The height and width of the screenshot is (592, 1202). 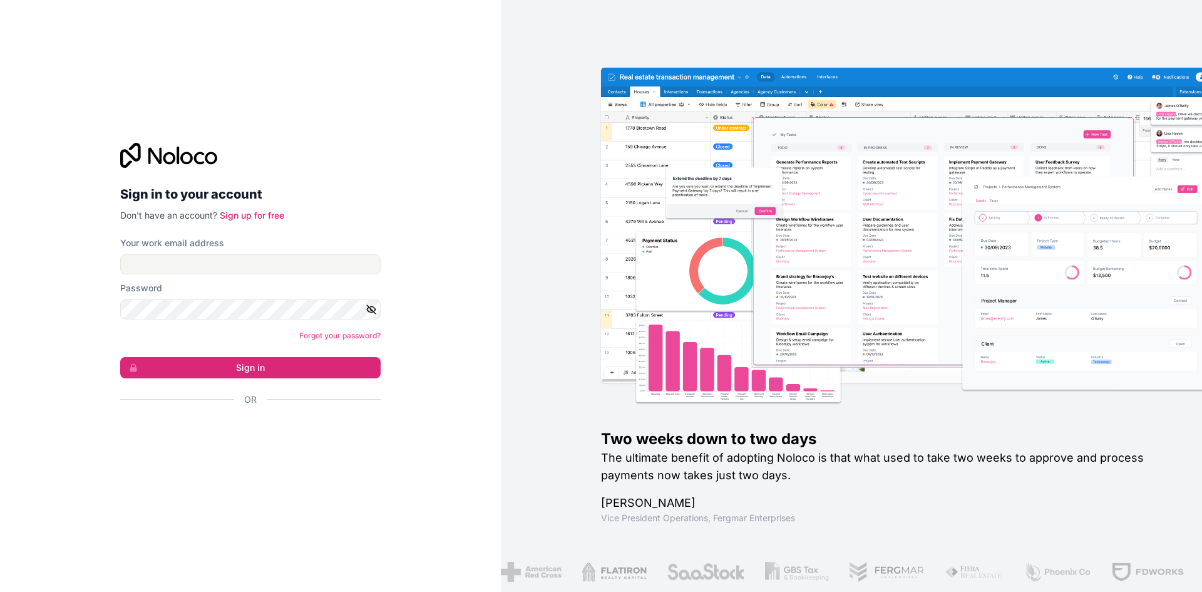 I want to click on img: /assets/gbstax-C-GtDUiK.png, so click(x=797, y=571).